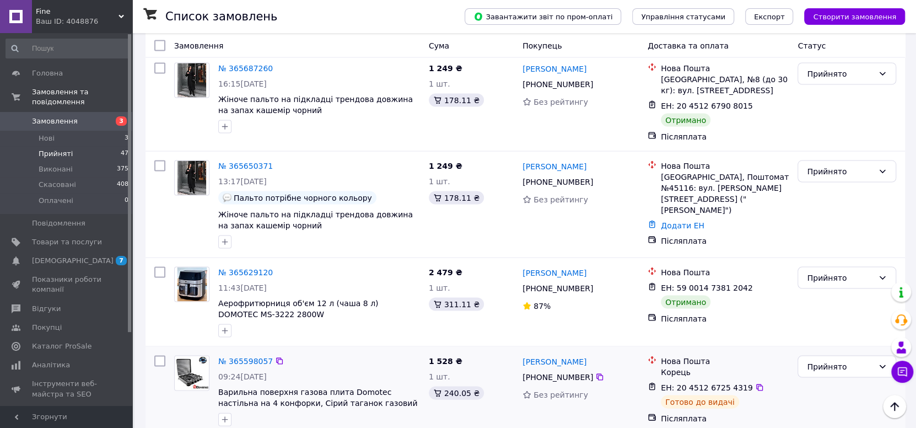 This screenshot has width=916, height=428. I want to click on span: 2 479 ₴, so click(445, 272).